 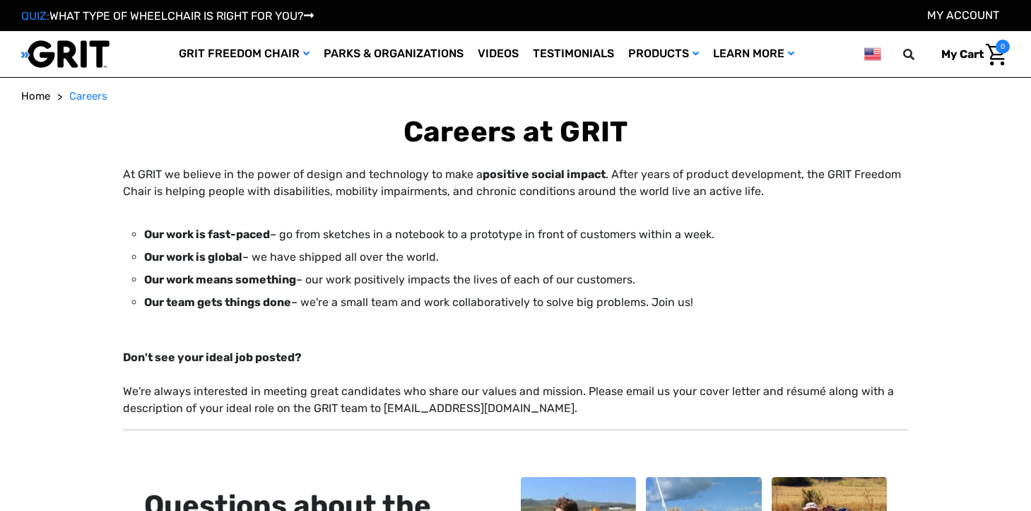 I want to click on a: Parks & Organizations, so click(x=394, y=54).